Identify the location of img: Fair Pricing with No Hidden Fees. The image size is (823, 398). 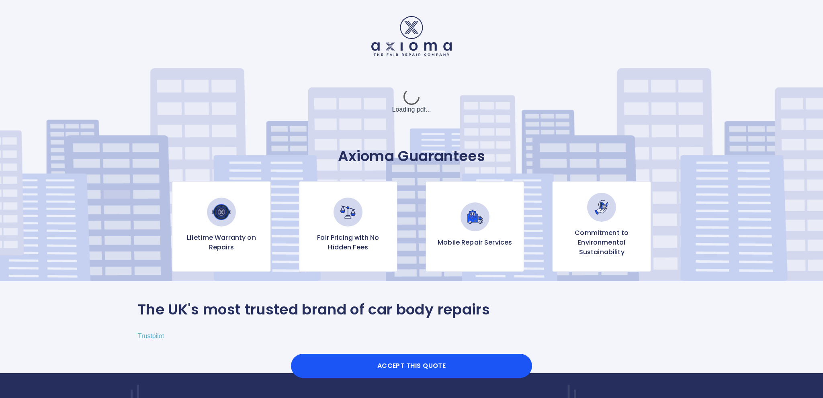
(348, 212).